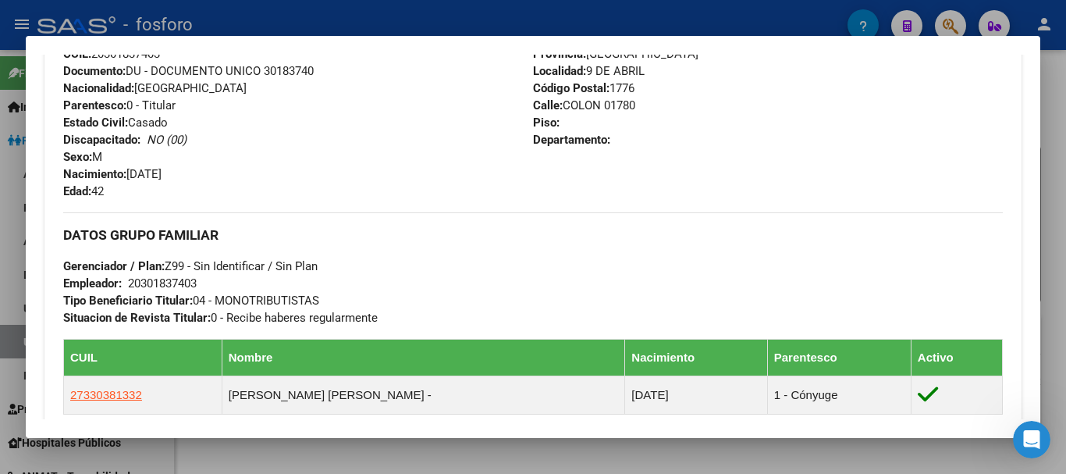 This screenshot has width=1066, height=474. Describe the element at coordinates (191, 300) in the screenshot. I see `span: 04 - MONOTRIBUTISTAS` at that location.